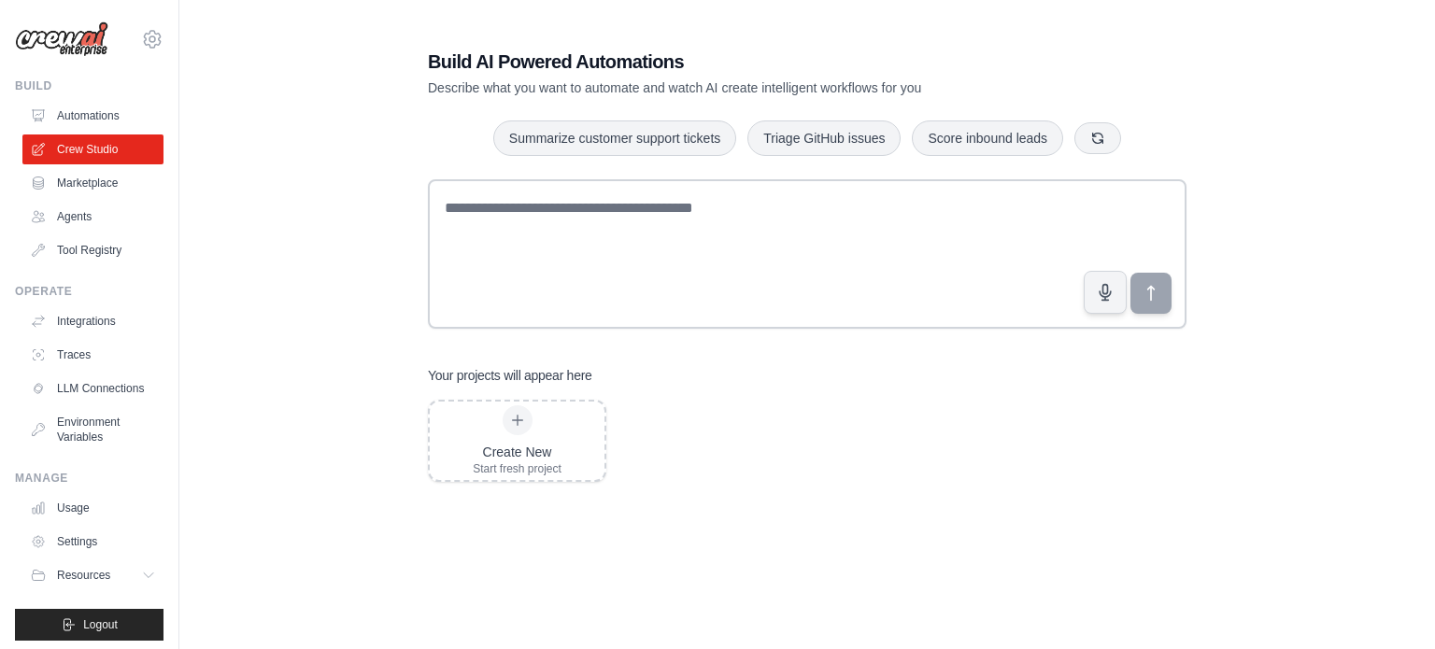  Describe the element at coordinates (62, 39) in the screenshot. I see `img: Logo` at that location.